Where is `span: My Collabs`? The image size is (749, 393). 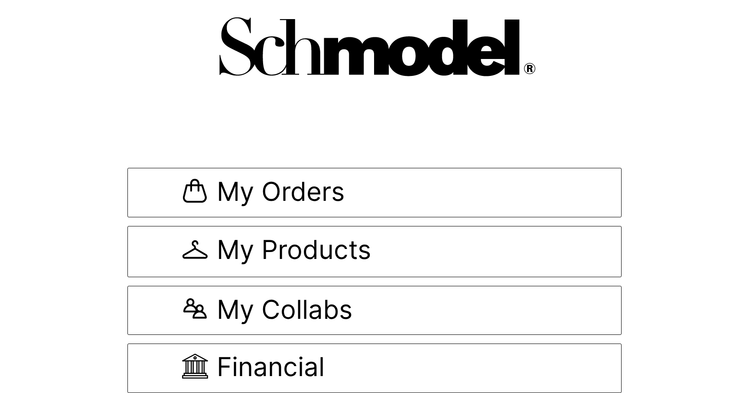
span: My Collabs is located at coordinates (284, 310).